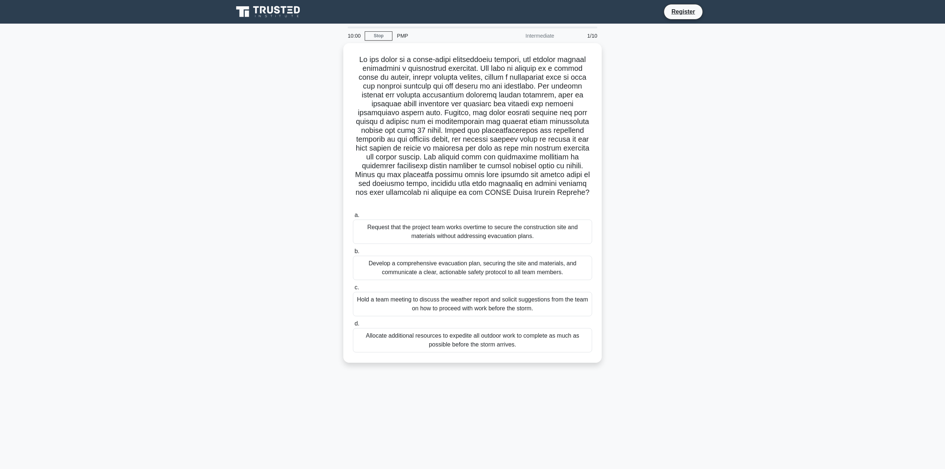 This screenshot has height=469, width=945. What do you see at coordinates (356, 323) in the screenshot?
I see `span: d.` at bounding box center [356, 323].